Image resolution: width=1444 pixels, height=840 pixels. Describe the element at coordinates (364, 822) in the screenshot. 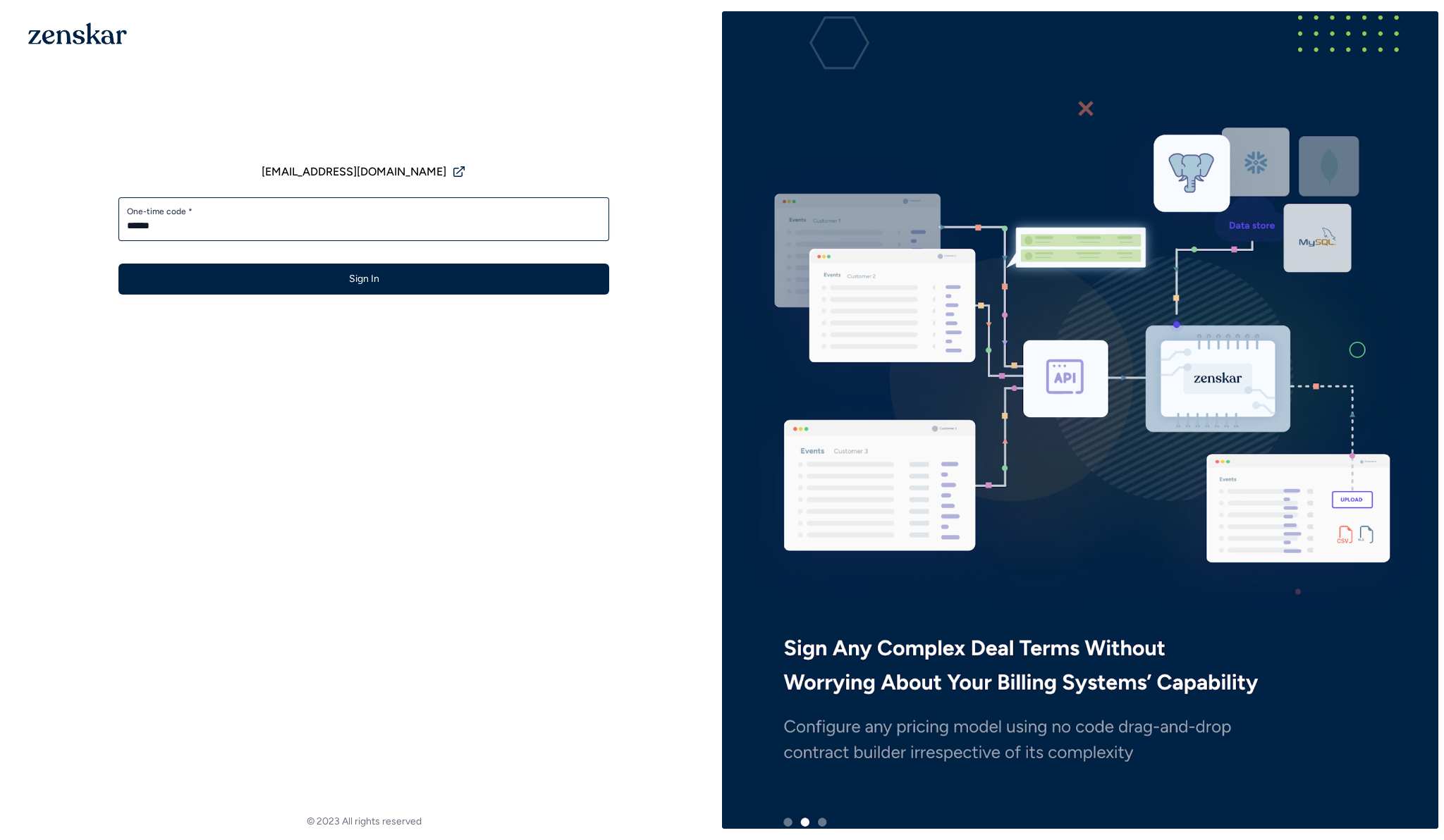

I see `footer: © 2023 All rights reserved` at that location.